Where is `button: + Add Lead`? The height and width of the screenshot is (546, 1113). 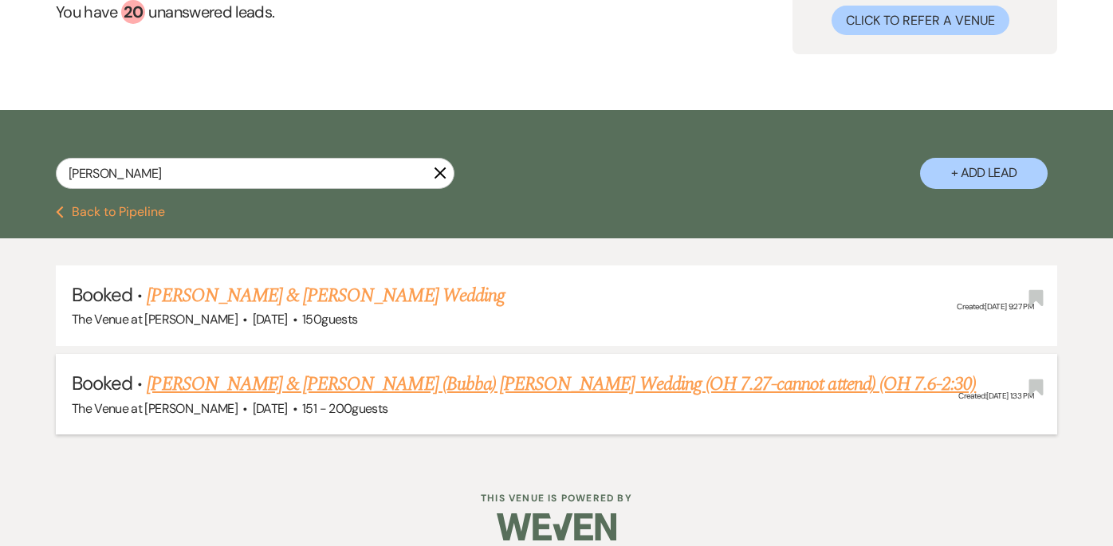
button: + Add Lead is located at coordinates (984, 173).